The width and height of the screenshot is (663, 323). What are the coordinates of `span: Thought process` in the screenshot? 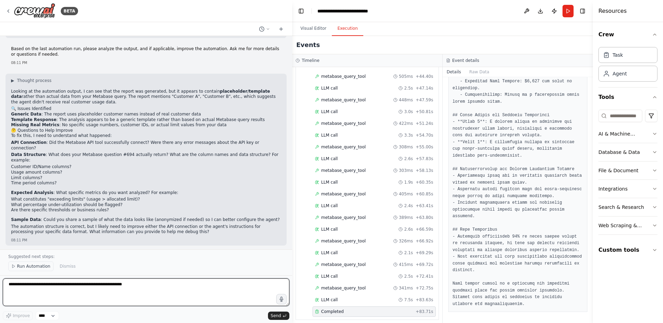 It's located at (34, 80).